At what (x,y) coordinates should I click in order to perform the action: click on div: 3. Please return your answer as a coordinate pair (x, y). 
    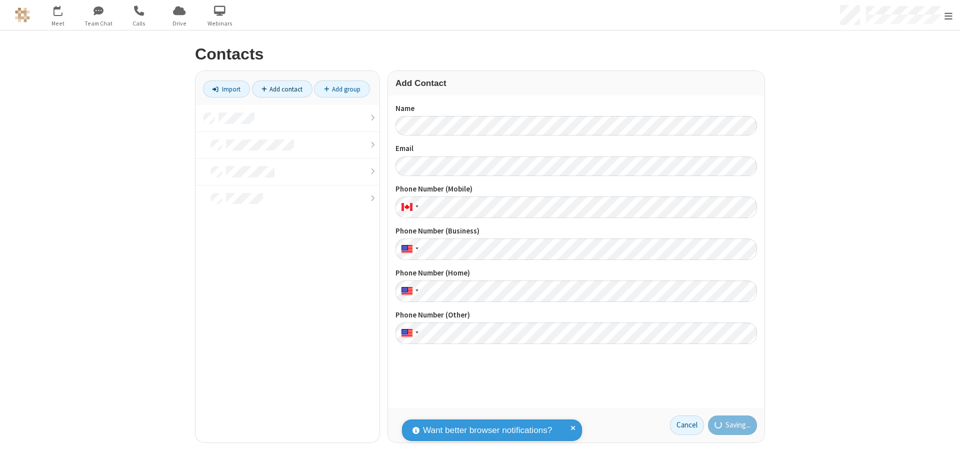
    Looking at the image, I should click on (63, 9).